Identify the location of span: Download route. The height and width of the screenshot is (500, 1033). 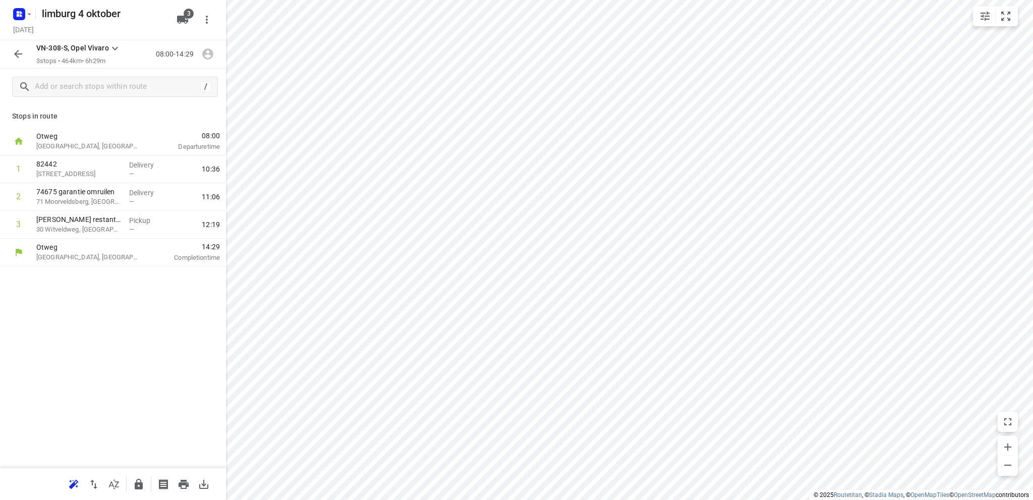
(204, 483).